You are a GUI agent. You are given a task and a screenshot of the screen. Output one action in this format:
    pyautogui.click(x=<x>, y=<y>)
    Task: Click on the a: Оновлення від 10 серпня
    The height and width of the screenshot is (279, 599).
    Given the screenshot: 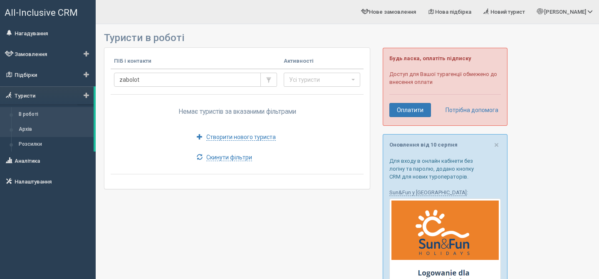 What is the action you would take?
    pyautogui.click(x=423, y=145)
    